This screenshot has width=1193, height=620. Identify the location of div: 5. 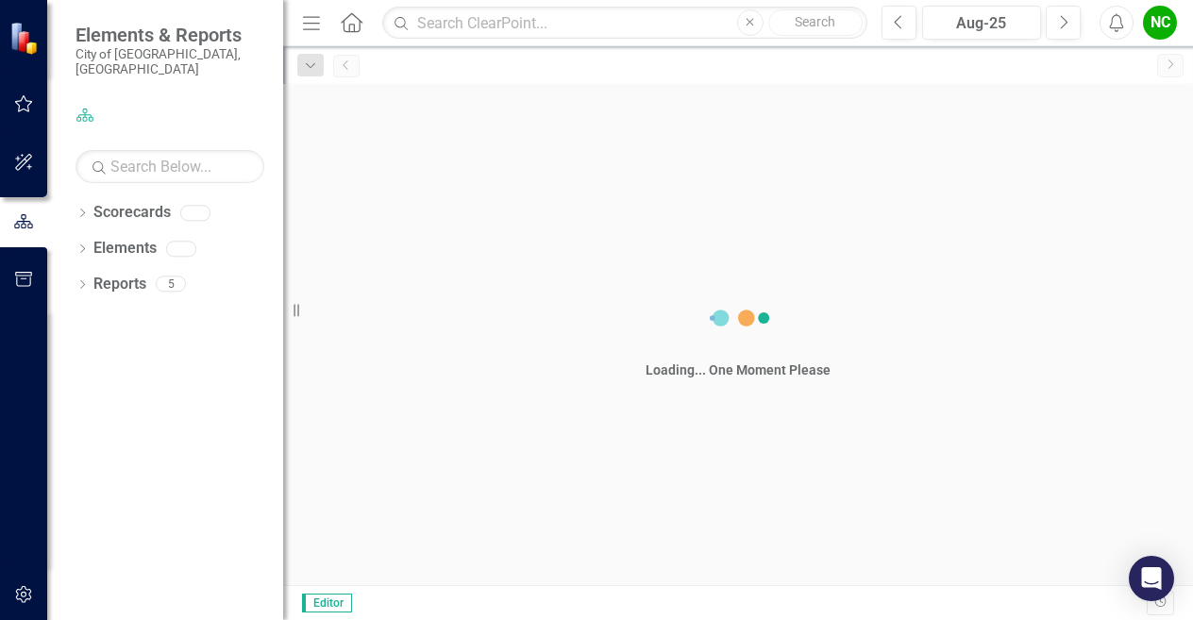
(171, 284).